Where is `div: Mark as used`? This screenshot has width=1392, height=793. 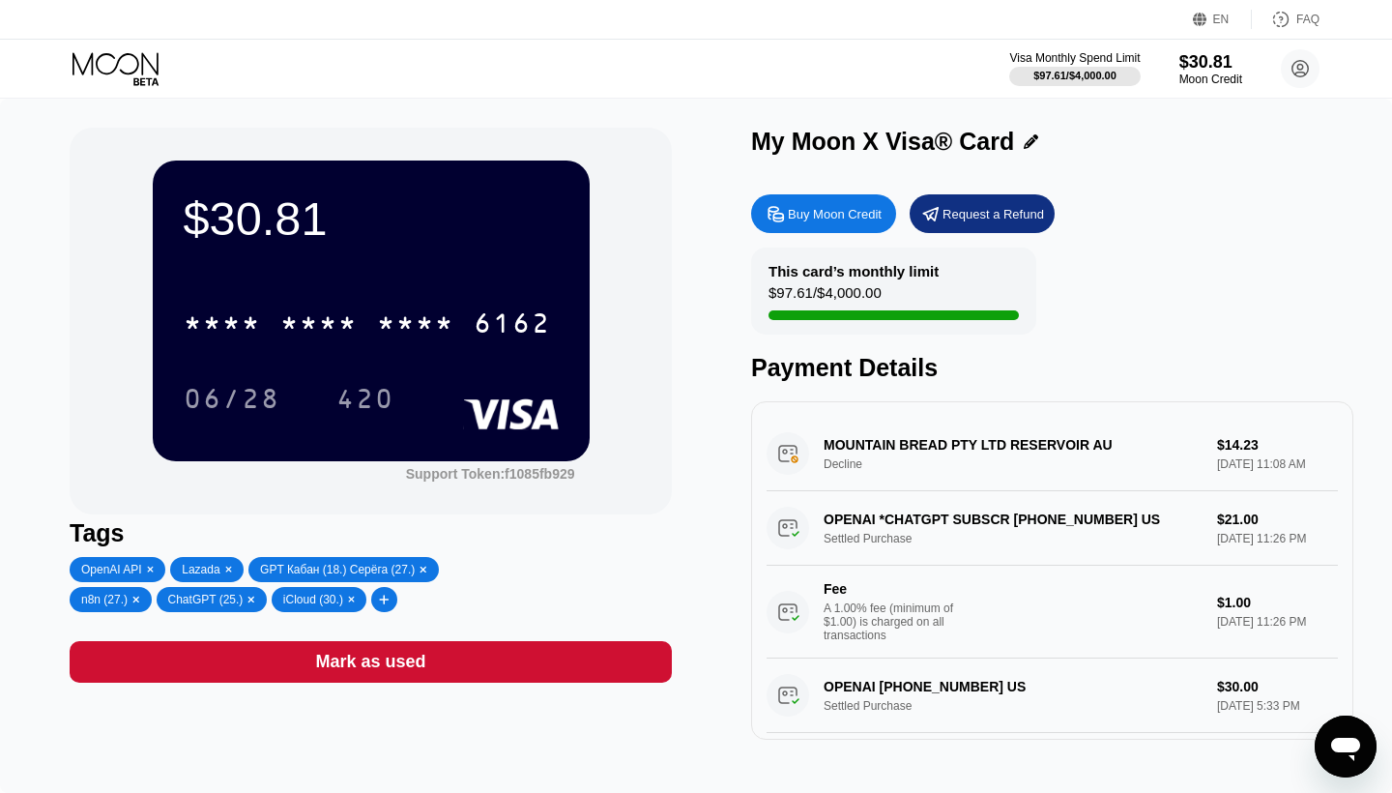
div: Mark as used is located at coordinates (370, 661).